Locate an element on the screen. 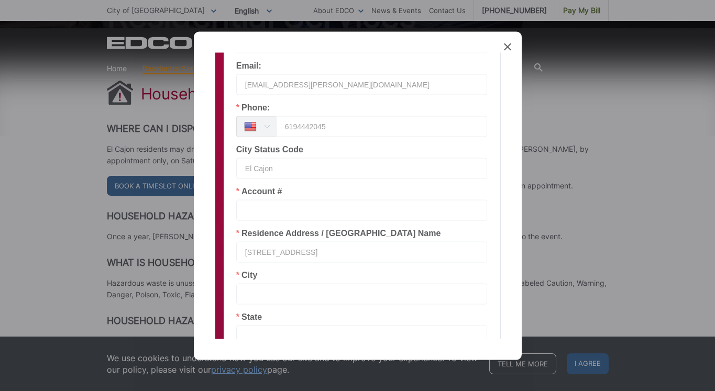 Image resolution: width=715 pixels, height=391 pixels. label: Phone: is located at coordinates (253, 107).